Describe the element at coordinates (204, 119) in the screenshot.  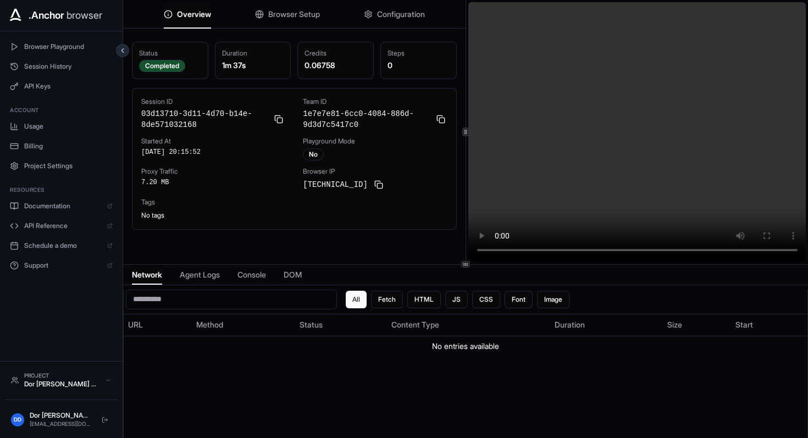
I see `span: 03d13710-3d11-4d70-b14e-8de571032168` at that location.